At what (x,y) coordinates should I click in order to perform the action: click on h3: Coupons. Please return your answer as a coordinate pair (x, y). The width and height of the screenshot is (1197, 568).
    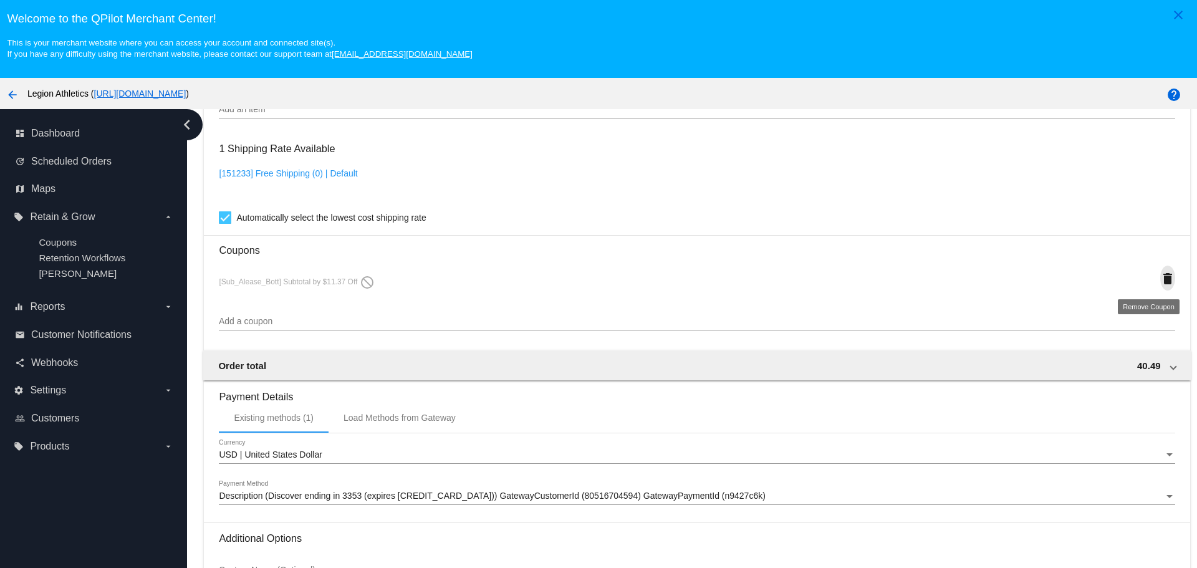
    Looking at the image, I should click on (696, 246).